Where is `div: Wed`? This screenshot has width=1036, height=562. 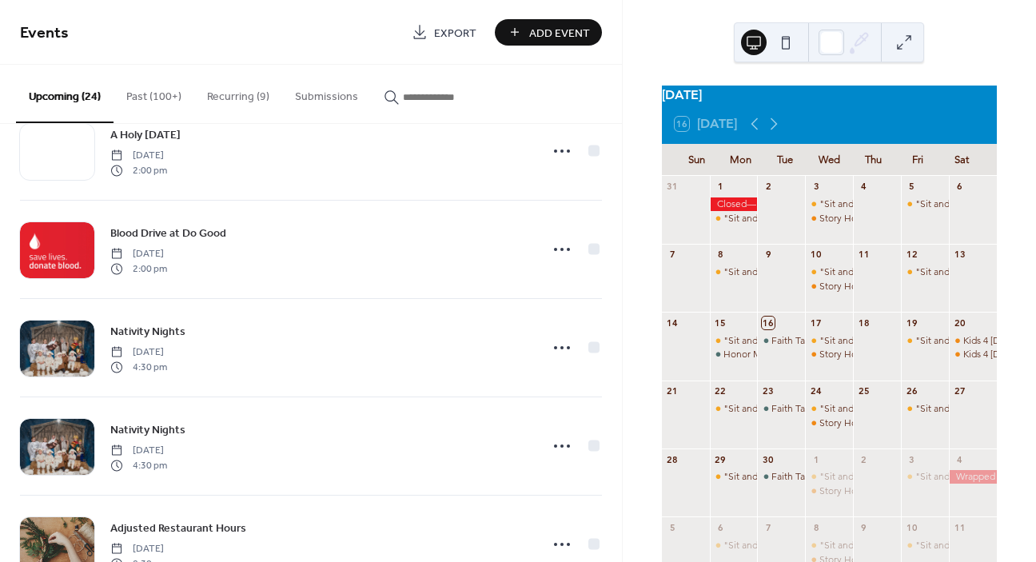 div: Wed is located at coordinates (829, 160).